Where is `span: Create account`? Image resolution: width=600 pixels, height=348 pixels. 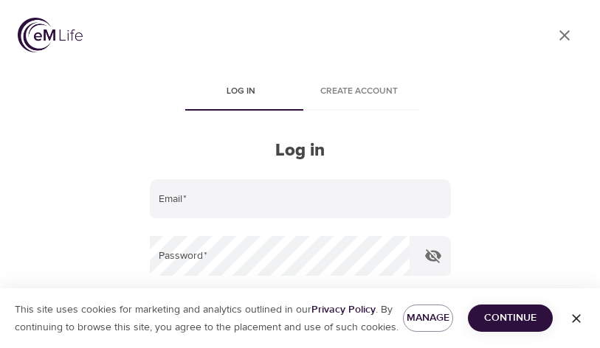
span: Create account is located at coordinates (359, 92).